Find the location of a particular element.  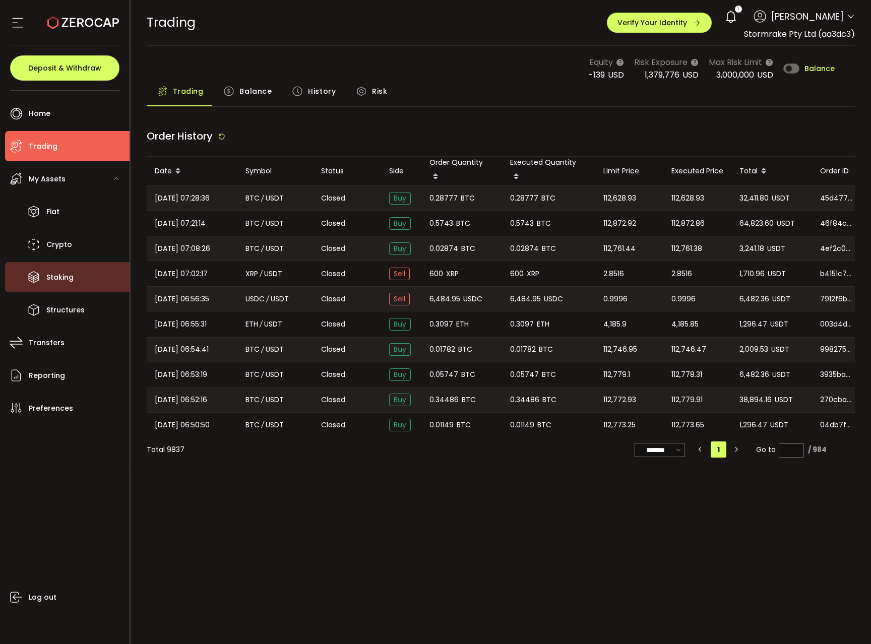

div: Executed Price is located at coordinates (697, 171).